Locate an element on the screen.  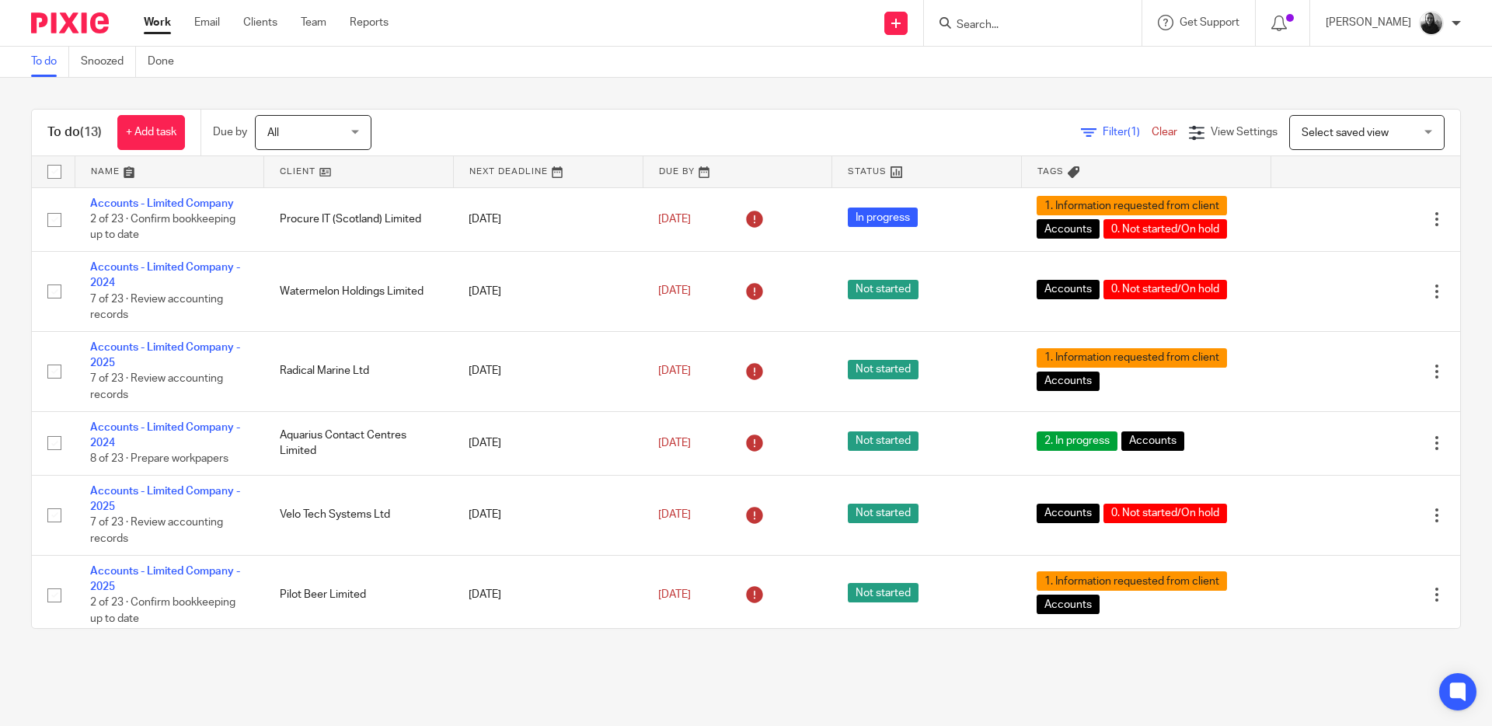
span: 2. In progress is located at coordinates (1077, 441).